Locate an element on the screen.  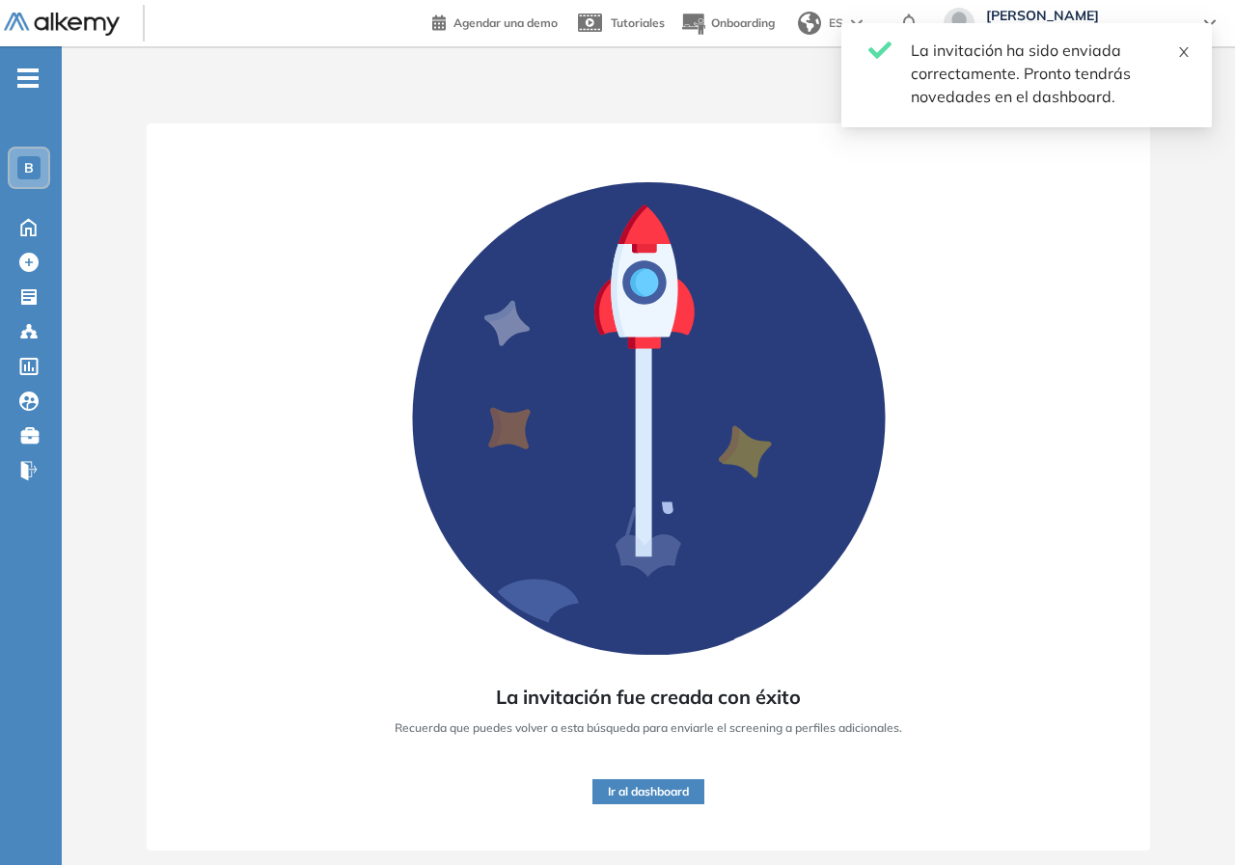
a: Agendar una demo is located at coordinates (495, 21).